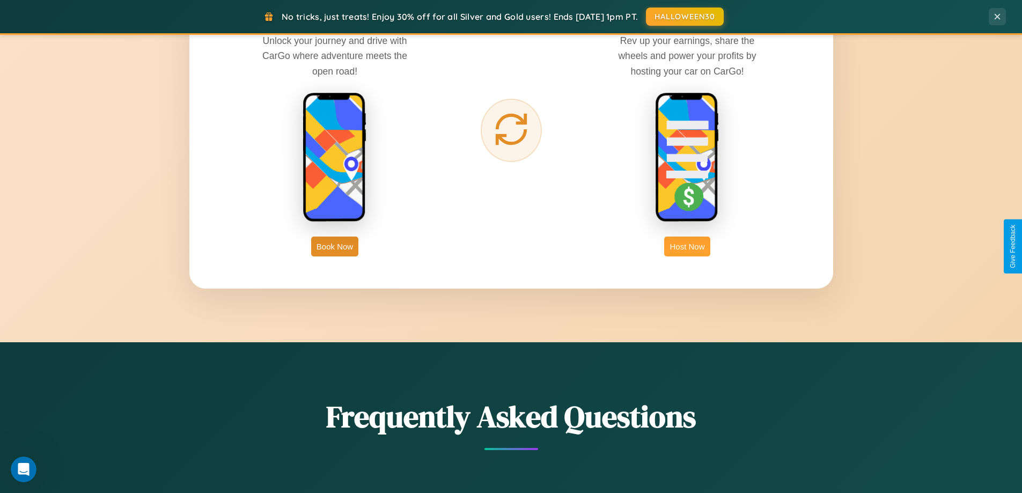  What do you see at coordinates (335, 56) in the screenshot?
I see `p: Unlock your journey and drive with CarGo where adventure meets the open road!` at bounding box center [335, 56].